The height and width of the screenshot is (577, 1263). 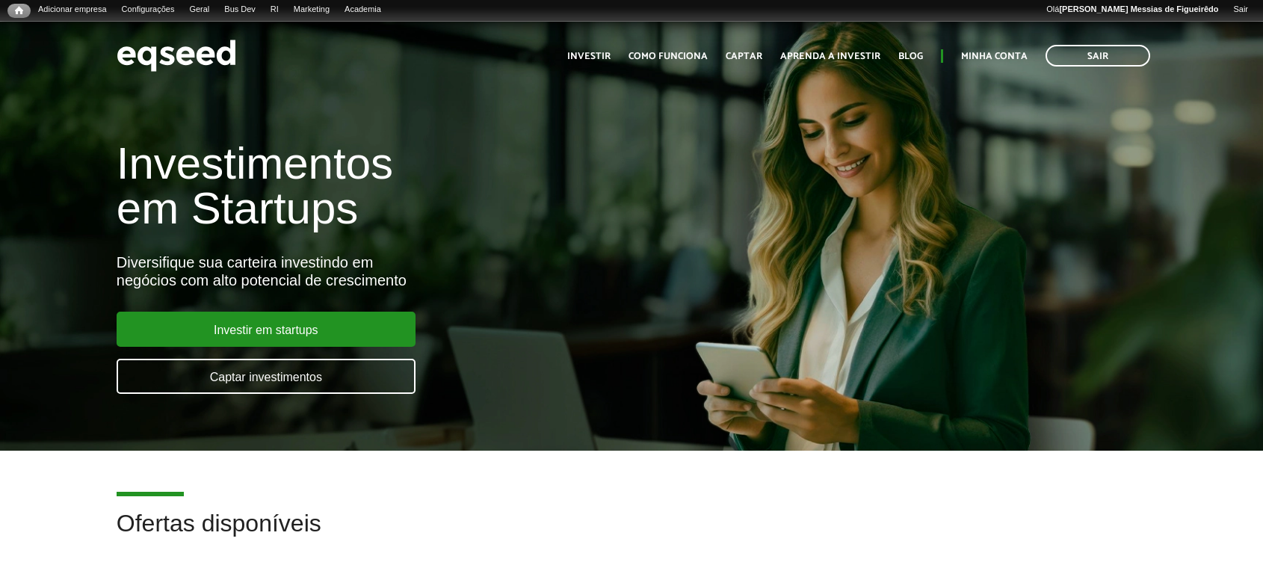 What do you see at coordinates (631, 534) in the screenshot?
I see `h2: Ofertas disponíveis` at bounding box center [631, 534].